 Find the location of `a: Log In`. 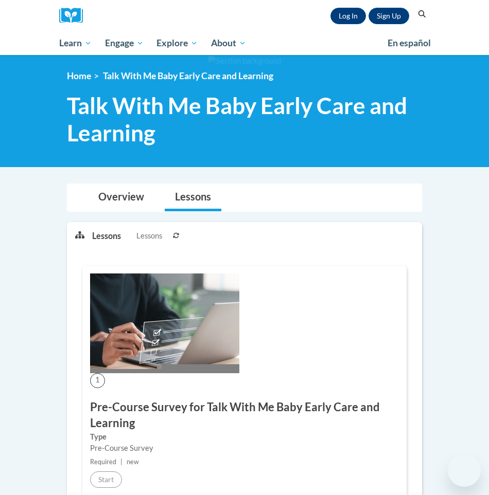

a: Log In is located at coordinates (348, 16).